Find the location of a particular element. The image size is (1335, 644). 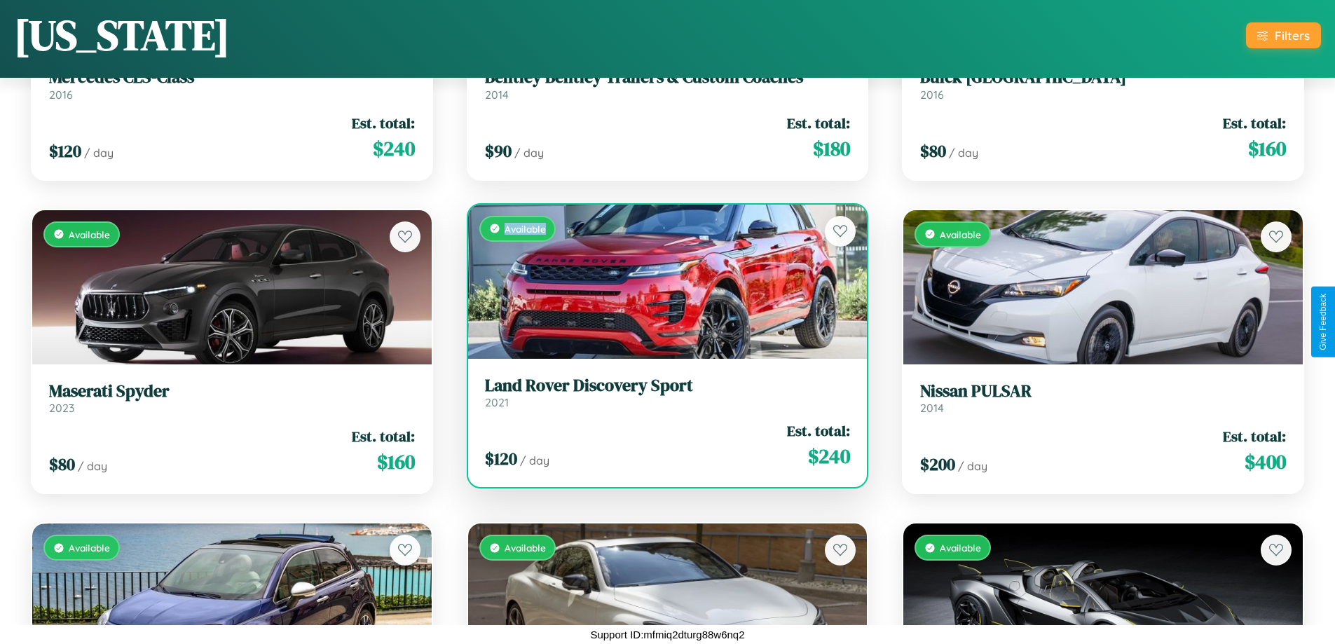

span: $ 90 is located at coordinates (498, 151).